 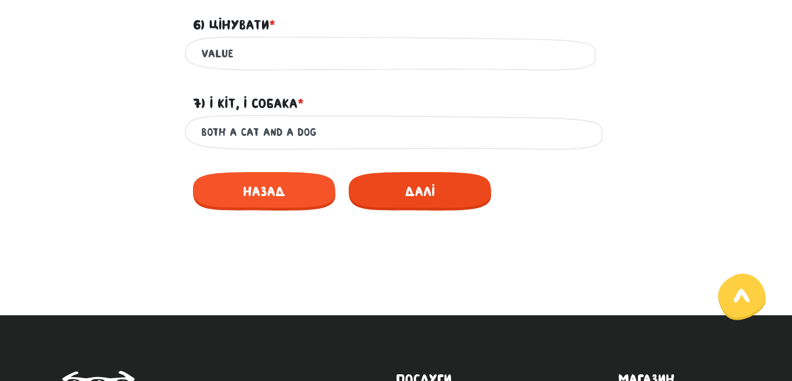 What do you see at coordinates (420, 191) in the screenshot?
I see `span: Далі` at bounding box center [420, 191].